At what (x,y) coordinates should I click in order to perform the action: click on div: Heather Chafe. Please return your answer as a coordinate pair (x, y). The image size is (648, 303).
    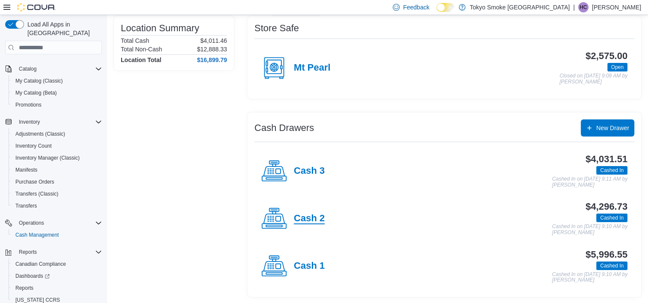
    Looking at the image, I should click on (583, 7).